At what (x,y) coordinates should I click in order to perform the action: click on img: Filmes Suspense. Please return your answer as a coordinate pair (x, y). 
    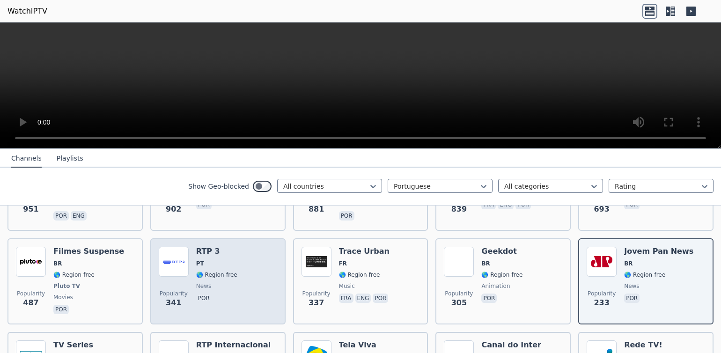
    Looking at the image, I should click on (31, 262).